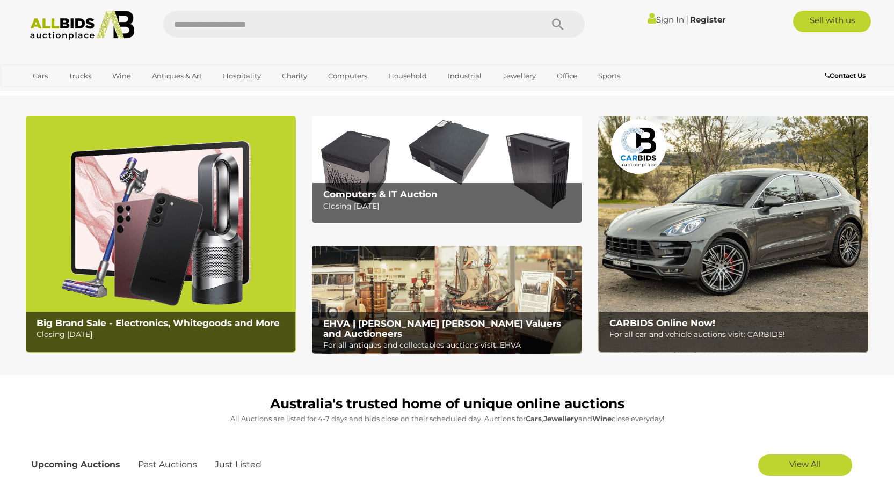 This screenshot has width=894, height=477. I want to click on a: Register, so click(708, 19).